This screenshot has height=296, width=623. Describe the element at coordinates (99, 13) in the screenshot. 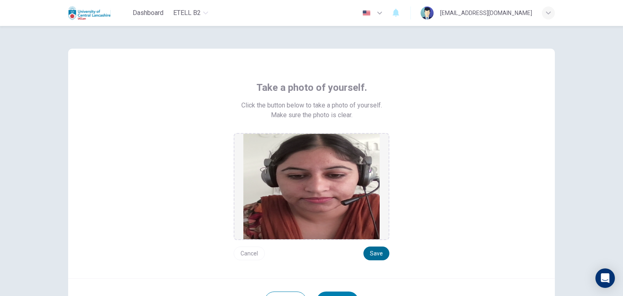

I see `a: Uclan logo` at that location.